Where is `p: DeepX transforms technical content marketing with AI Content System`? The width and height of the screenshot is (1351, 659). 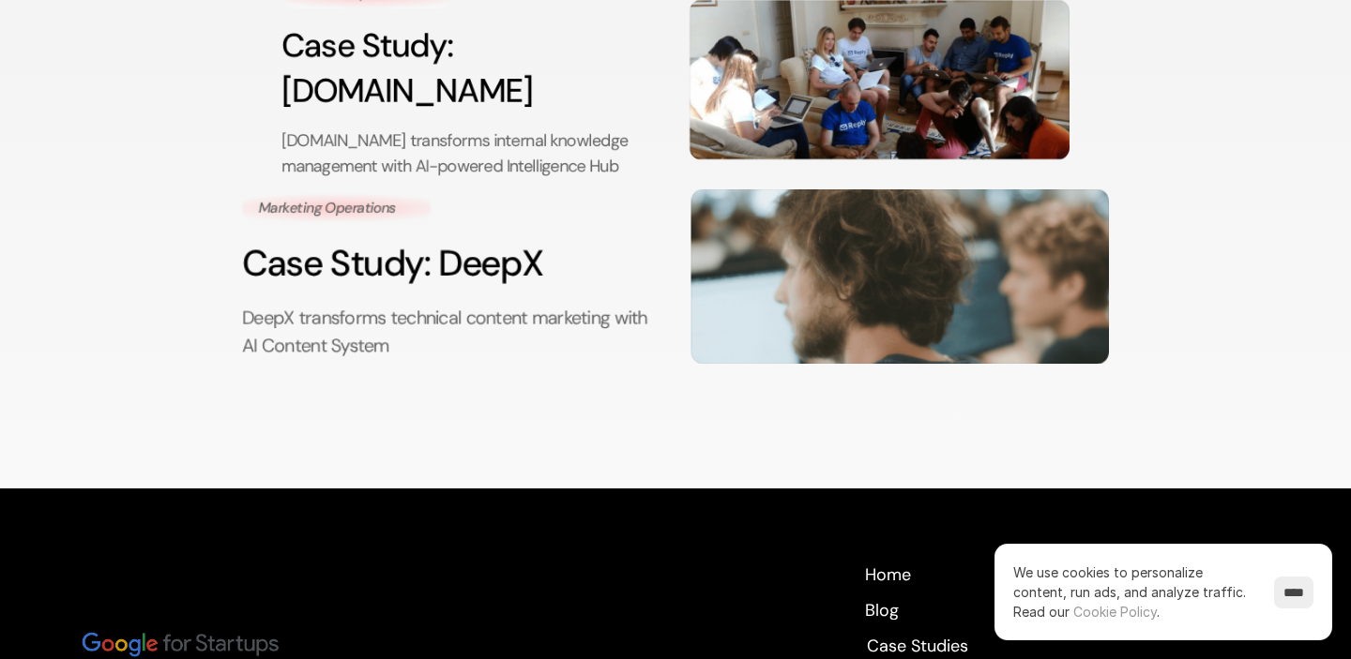
p: DeepX transforms technical content marketing with AI Content System is located at coordinates (450, 332).